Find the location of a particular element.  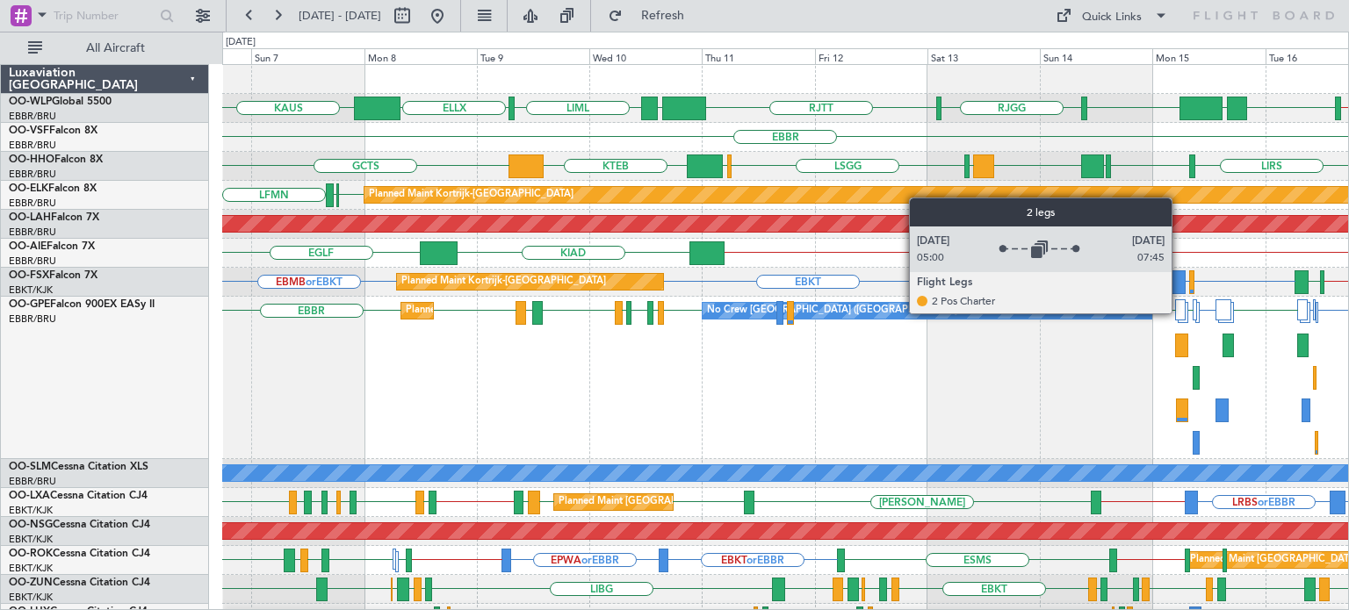

div: Quick Links is located at coordinates (1112, 18).